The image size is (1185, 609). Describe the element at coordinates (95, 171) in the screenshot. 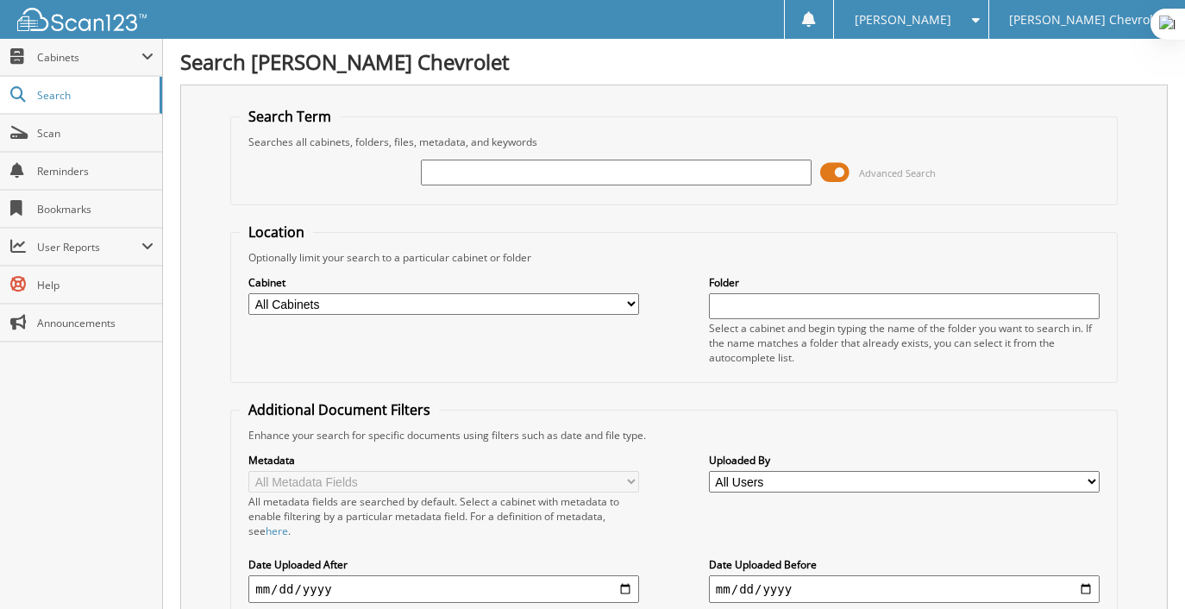

I see `span: Reminders` at that location.